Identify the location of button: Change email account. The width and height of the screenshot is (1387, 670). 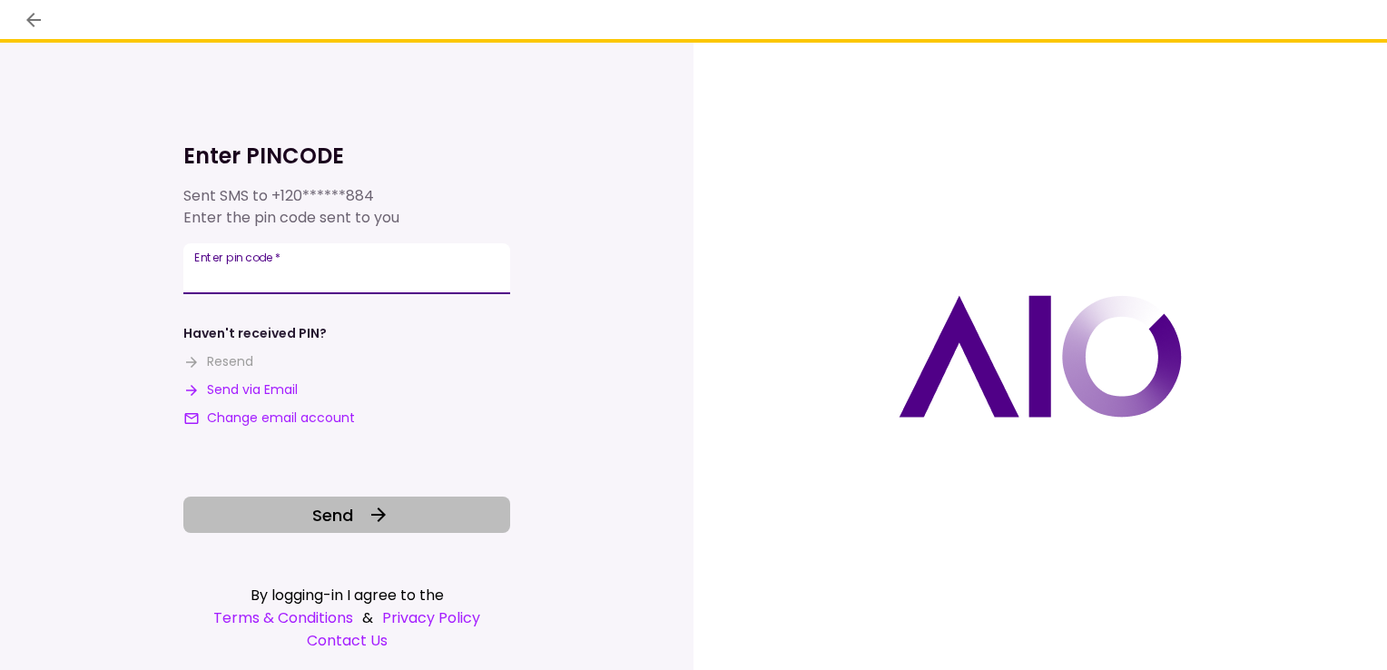
(269, 417).